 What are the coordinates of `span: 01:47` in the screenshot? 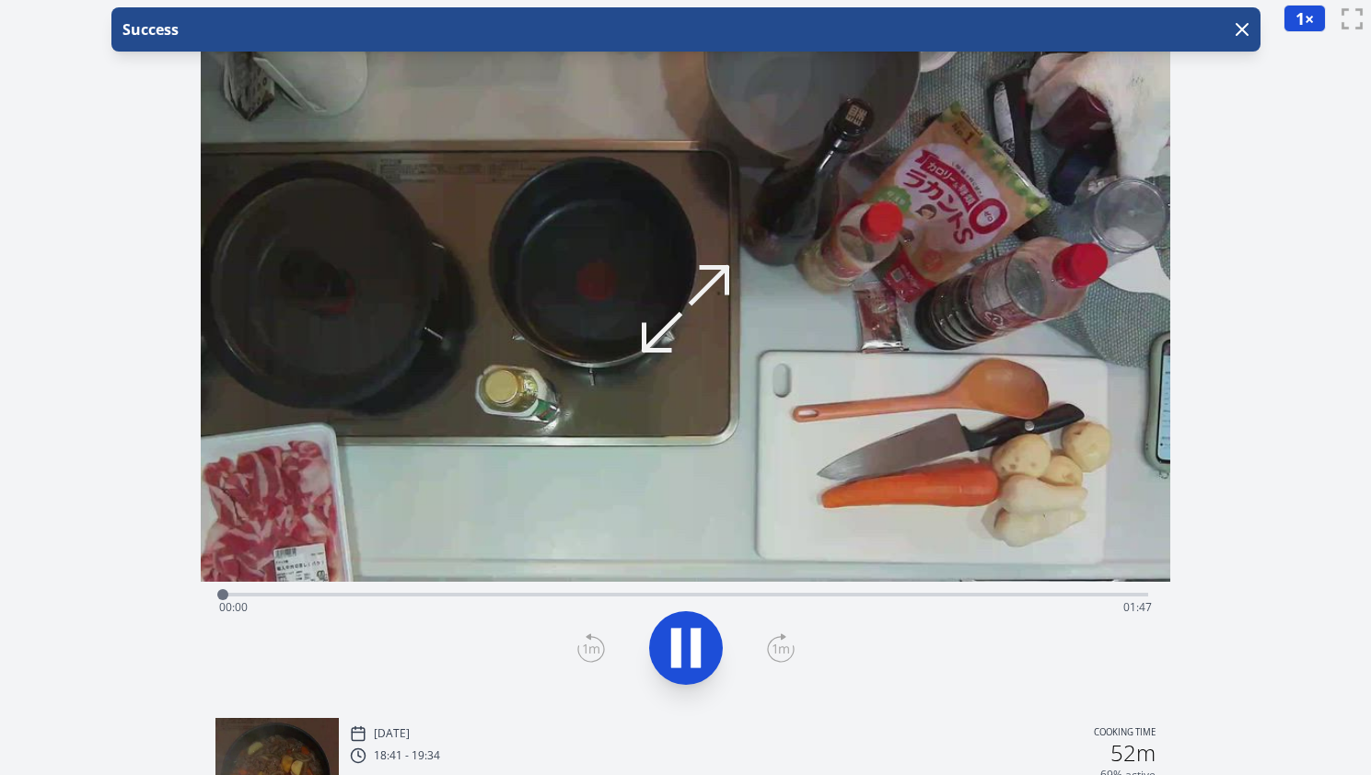 It's located at (1137, 607).